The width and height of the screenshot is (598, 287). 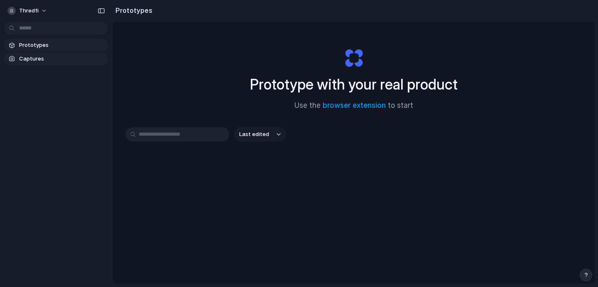 What do you see at coordinates (56, 45) in the screenshot?
I see `a: Prototypes` at bounding box center [56, 45].